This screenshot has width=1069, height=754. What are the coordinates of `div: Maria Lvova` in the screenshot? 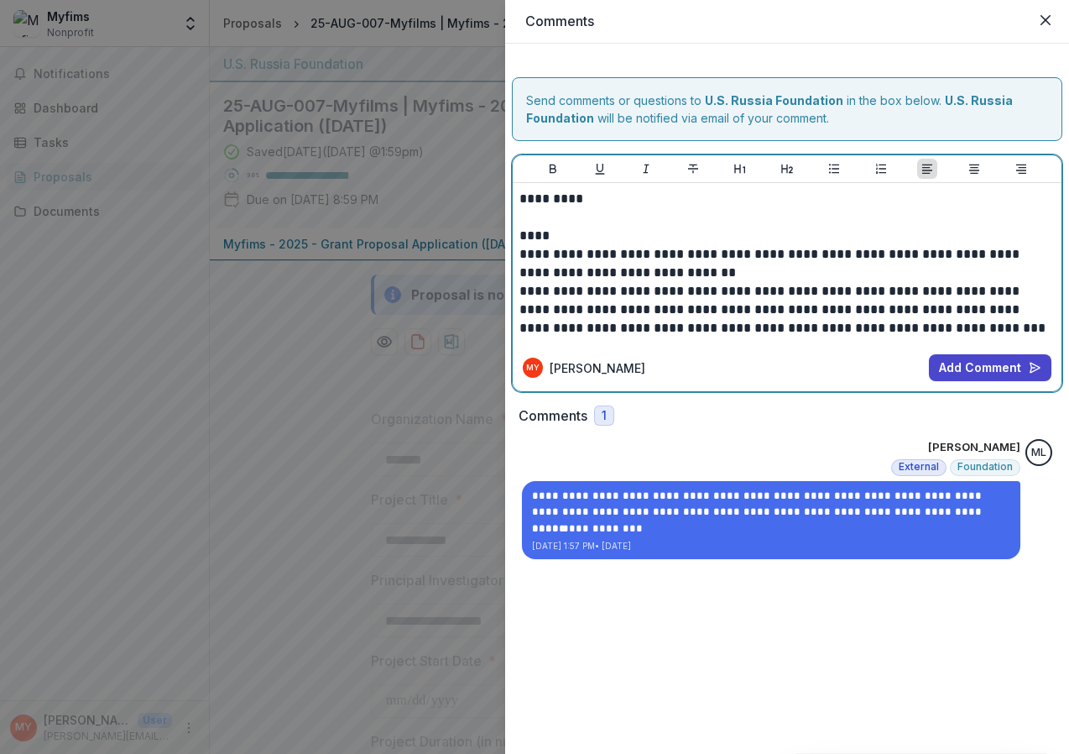 It's located at (1039, 452).